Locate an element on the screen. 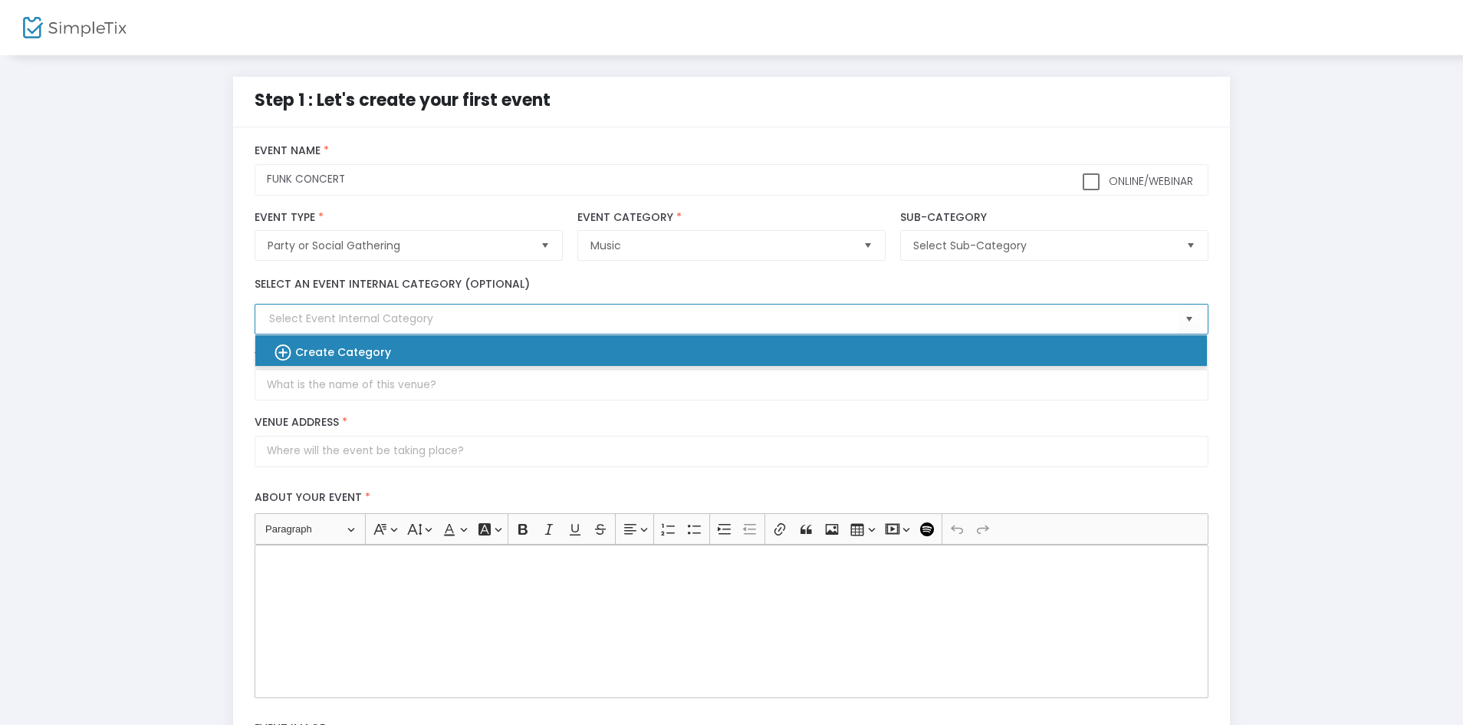 Image resolution: width=1463 pixels, height=725 pixels. label: Venue Address is located at coordinates (731, 423).